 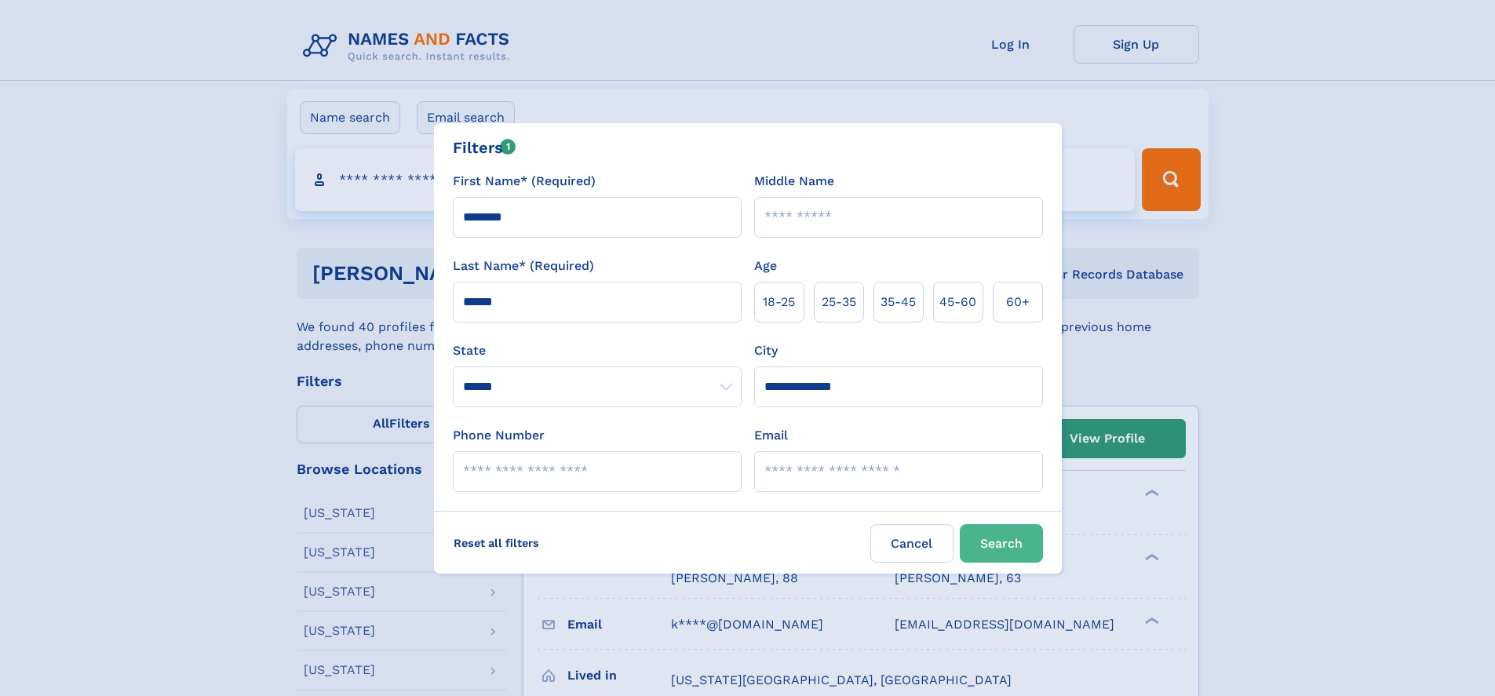 I want to click on label: First Name* (Required), so click(x=524, y=181).